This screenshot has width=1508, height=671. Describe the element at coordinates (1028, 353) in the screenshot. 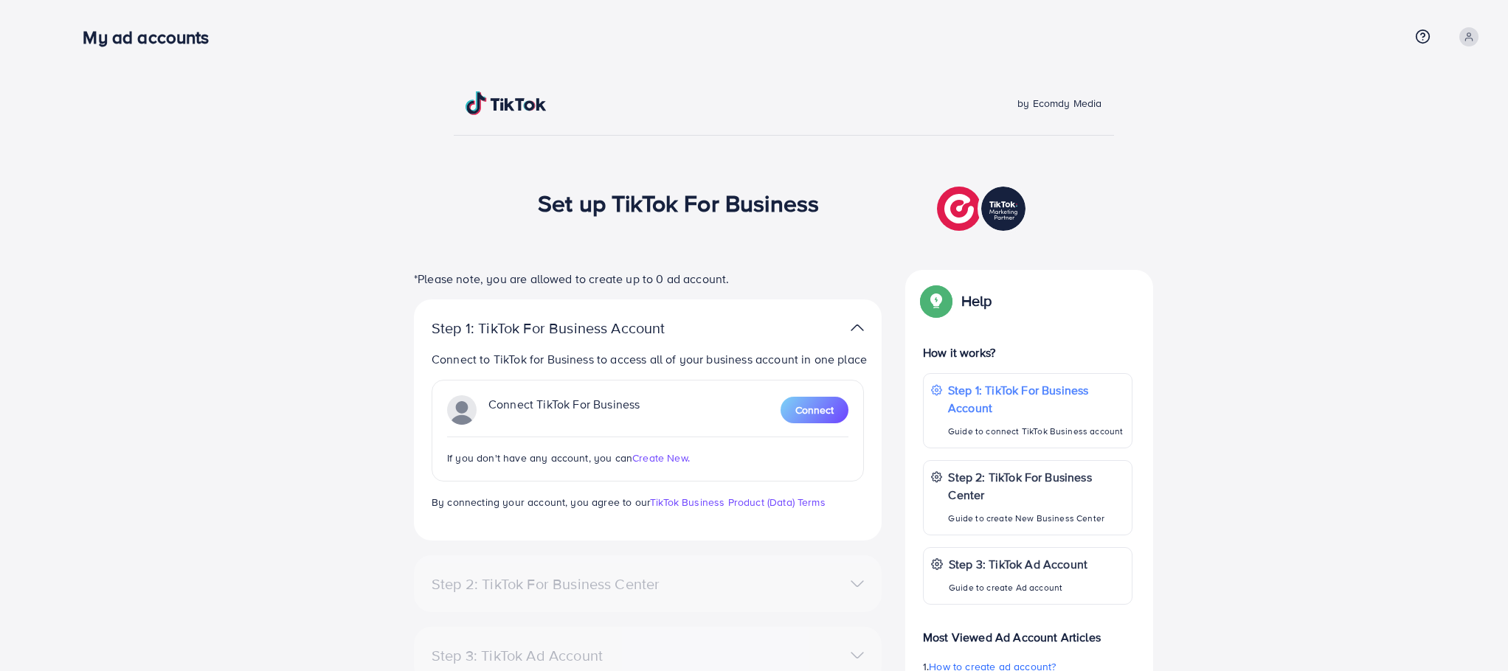

I see `p: How it works?` at that location.